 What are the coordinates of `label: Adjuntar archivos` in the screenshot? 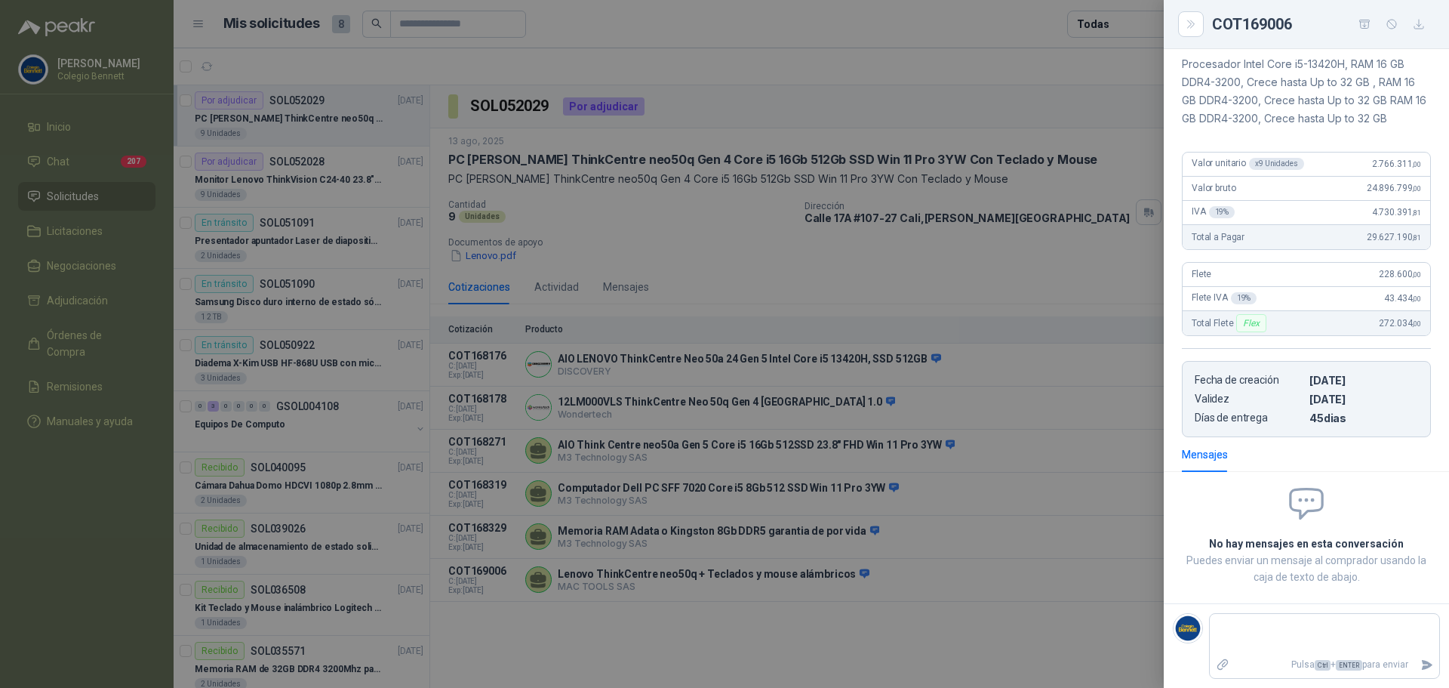 It's located at (1223, 664).